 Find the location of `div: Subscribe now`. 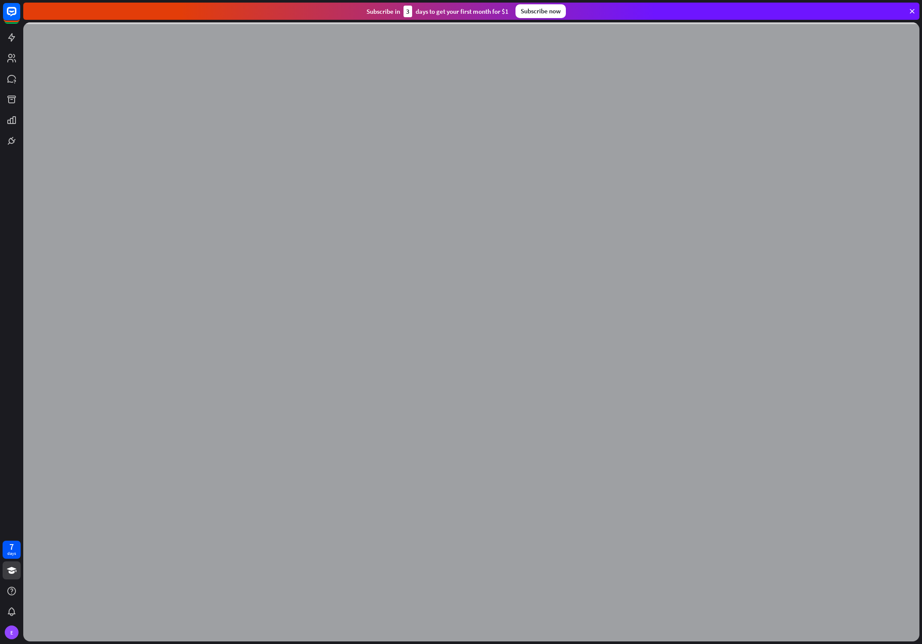

div: Subscribe now is located at coordinates (540, 11).